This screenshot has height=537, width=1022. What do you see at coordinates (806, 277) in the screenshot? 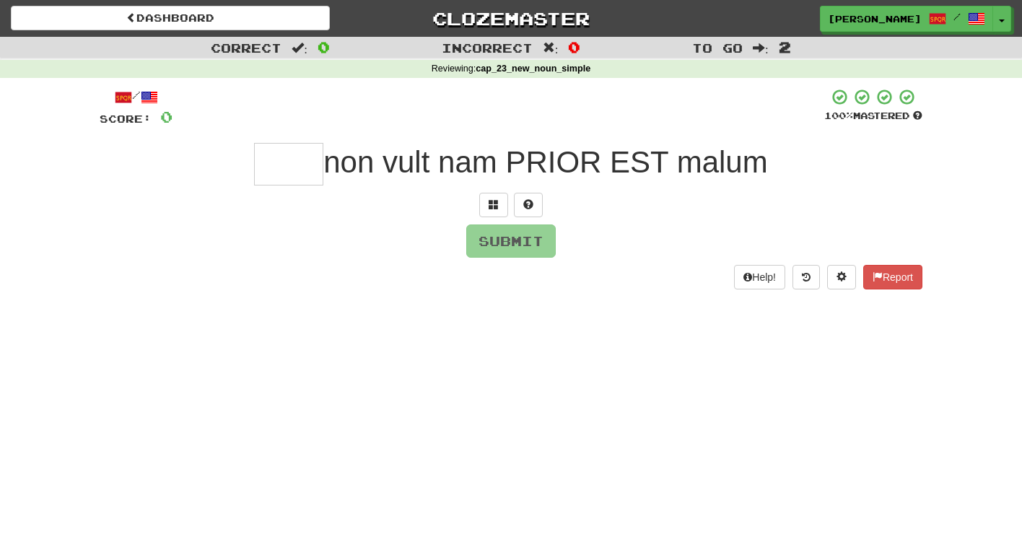
I see `button: Round history (alt+y)` at bounding box center [806, 277].